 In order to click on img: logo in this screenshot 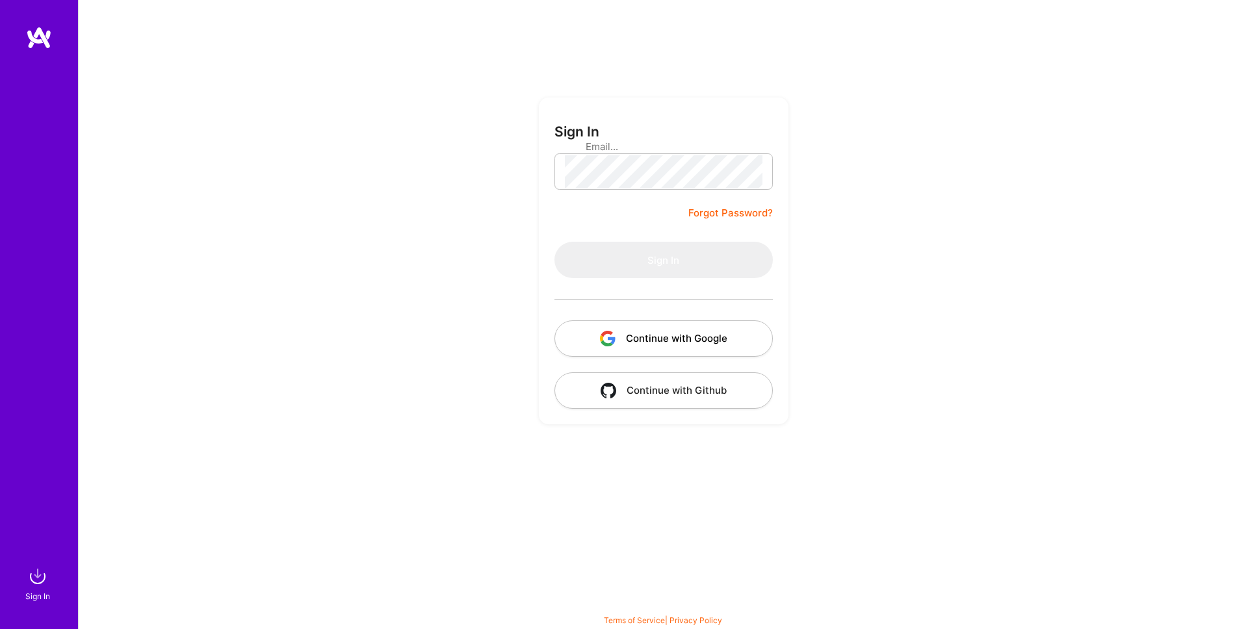, I will do `click(39, 38)`.